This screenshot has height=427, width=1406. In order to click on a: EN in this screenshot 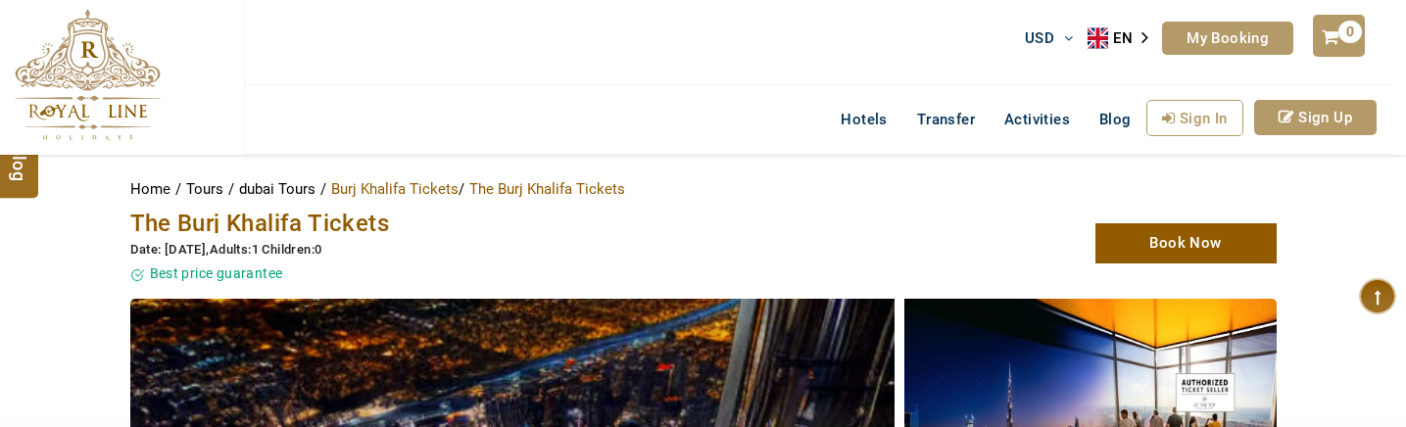, I will do `click(1125, 38)`.